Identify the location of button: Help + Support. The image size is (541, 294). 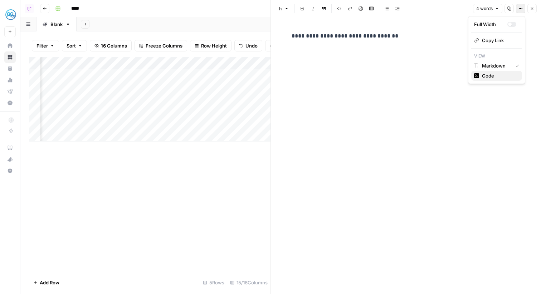
(10, 171).